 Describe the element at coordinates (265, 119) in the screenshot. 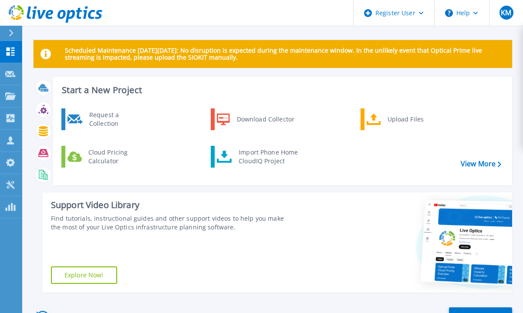

I see `div: Download Collector` at that location.